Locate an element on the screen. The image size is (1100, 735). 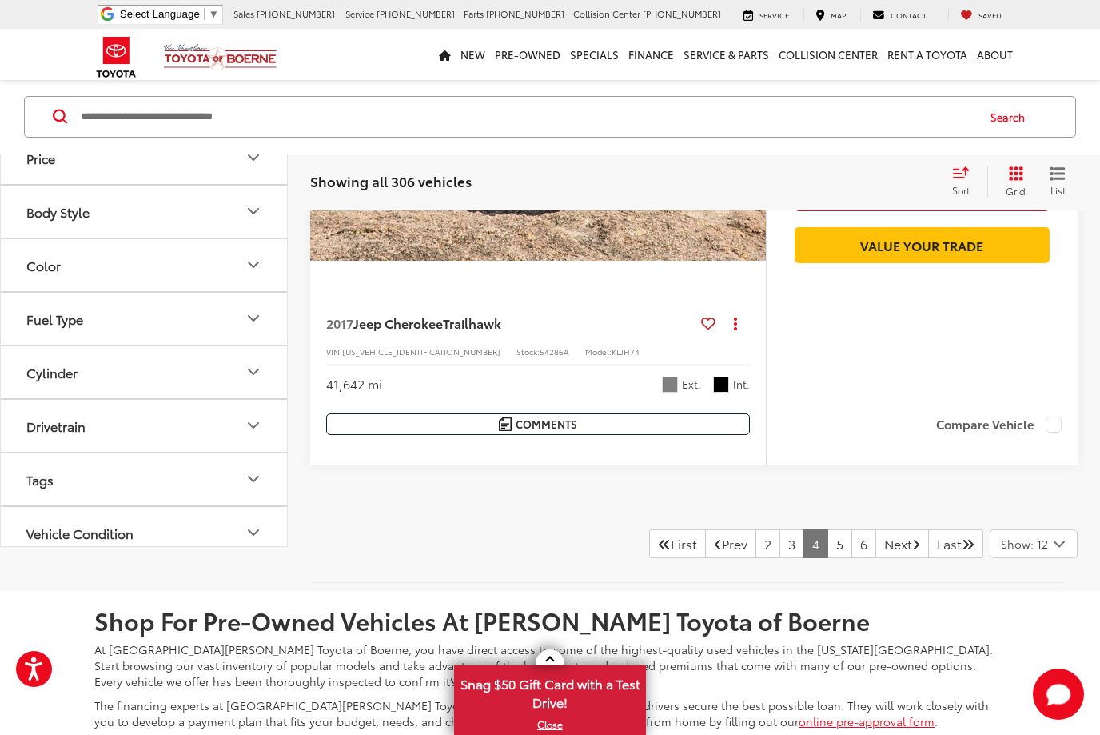
a: LastLast Page is located at coordinates (955, 543).